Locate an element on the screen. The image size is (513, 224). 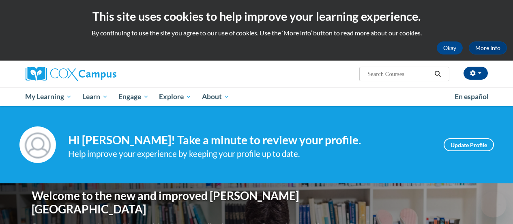
img: Profile Image is located at coordinates (38, 145).